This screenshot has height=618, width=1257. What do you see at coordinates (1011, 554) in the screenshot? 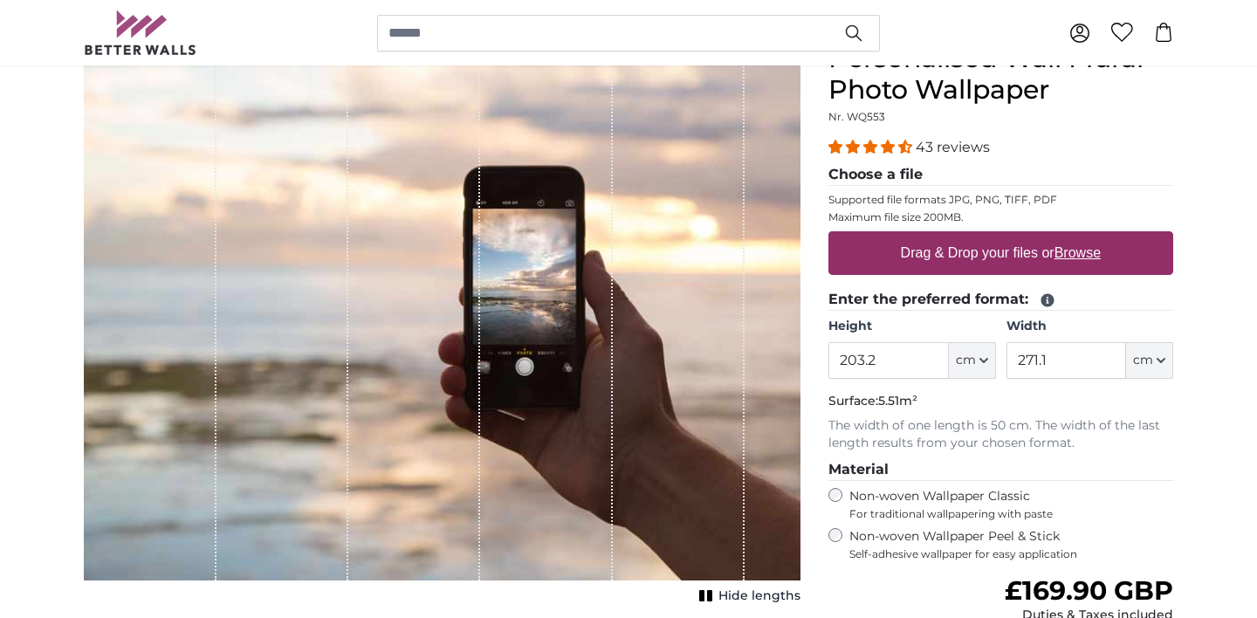
I see `span: Self-adhesive wallpaper for easy application` at bounding box center [1011, 554].